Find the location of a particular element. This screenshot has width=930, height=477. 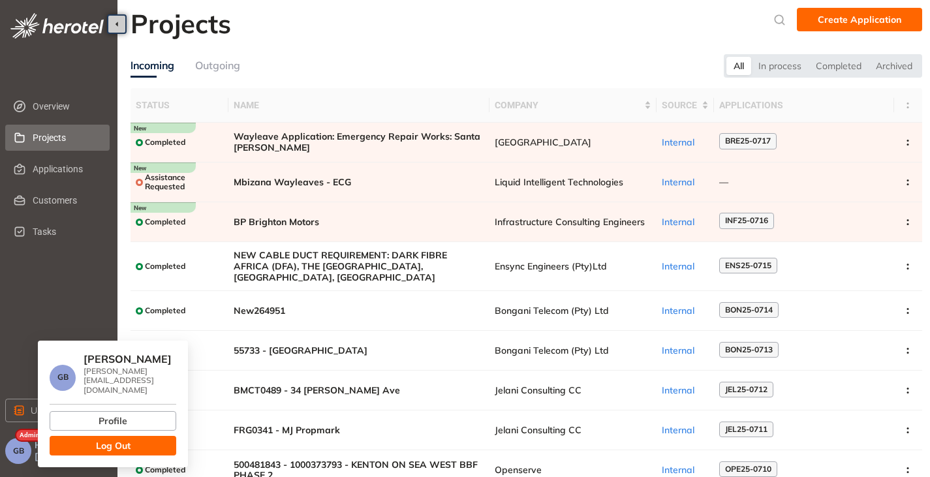

span: Company is located at coordinates (567, 105).